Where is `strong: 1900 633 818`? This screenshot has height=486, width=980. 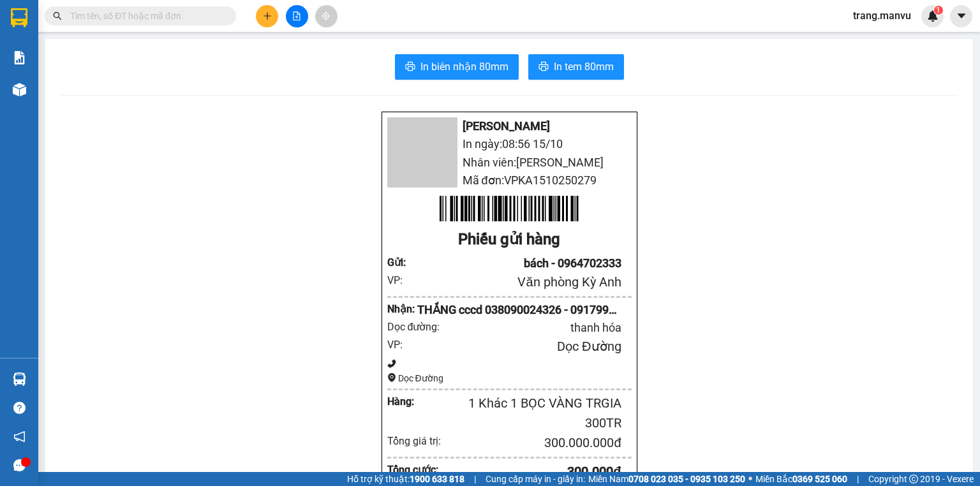 strong: 1900 633 818 is located at coordinates (437, 479).